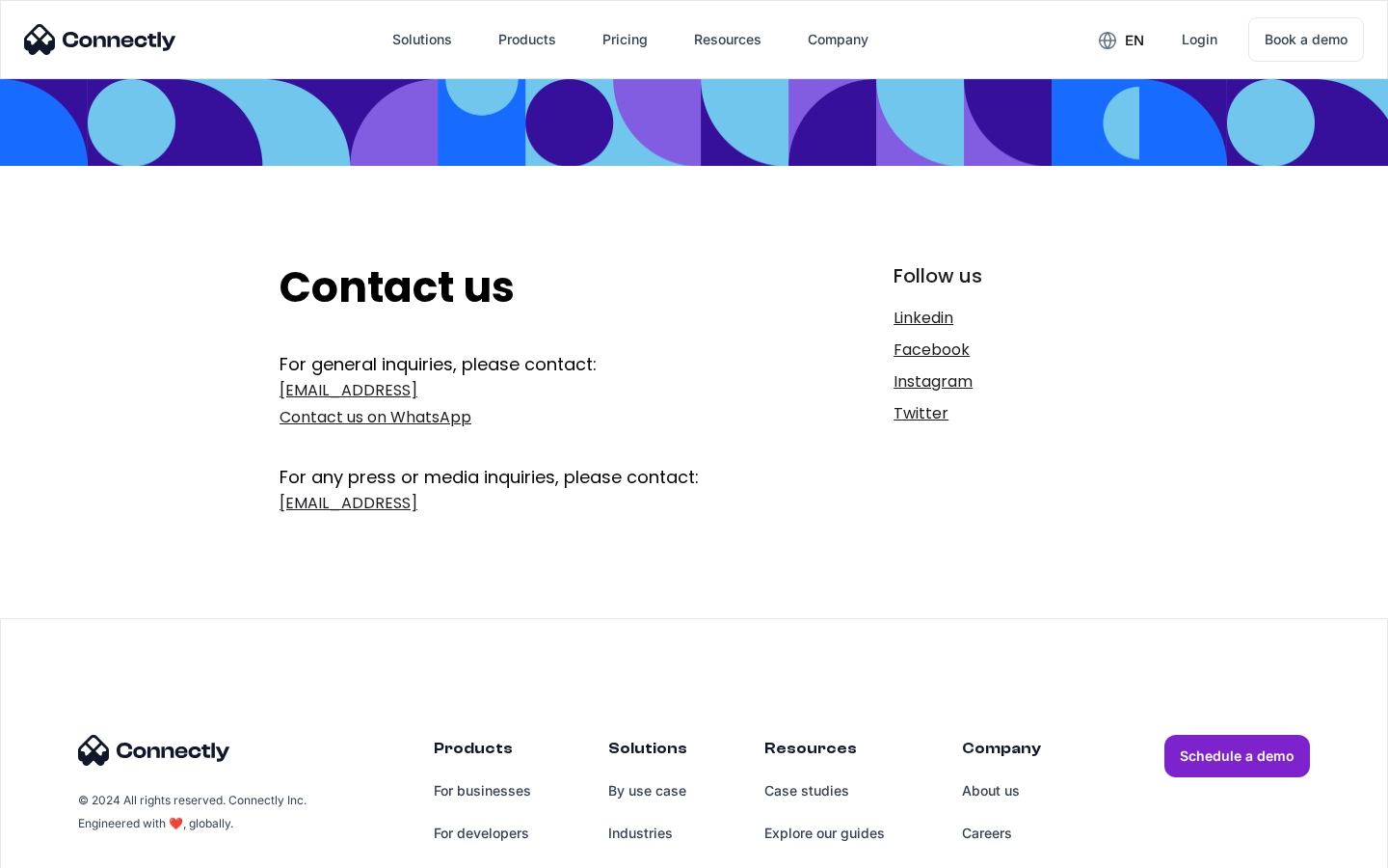 The image size is (1388, 868). What do you see at coordinates (1001, 382) in the screenshot?
I see `a: Instagram` at bounding box center [1001, 382].